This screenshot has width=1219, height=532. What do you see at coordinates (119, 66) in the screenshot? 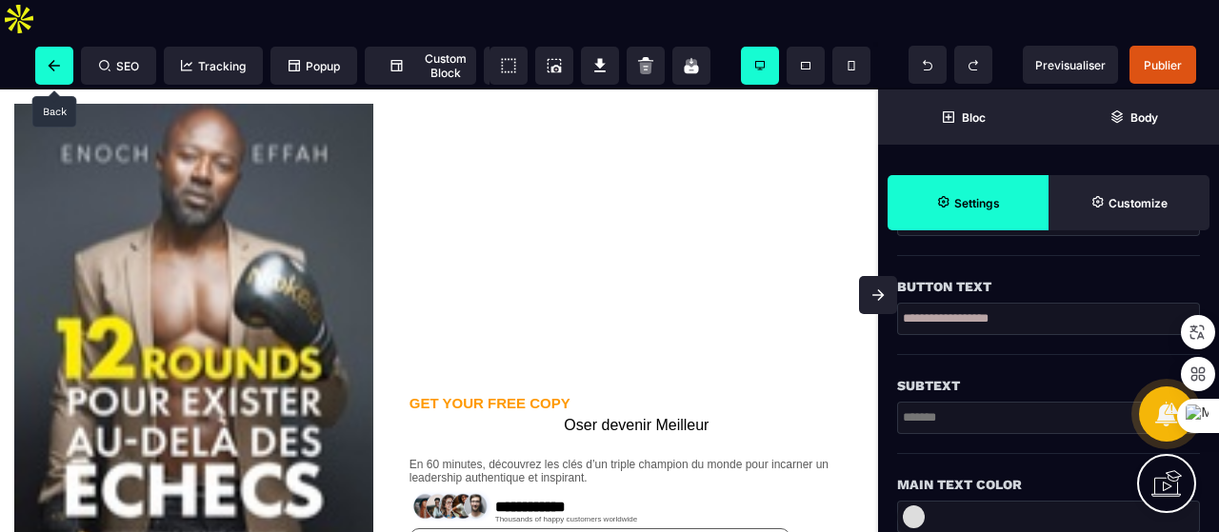
I see `span: SEO` at bounding box center [119, 66].